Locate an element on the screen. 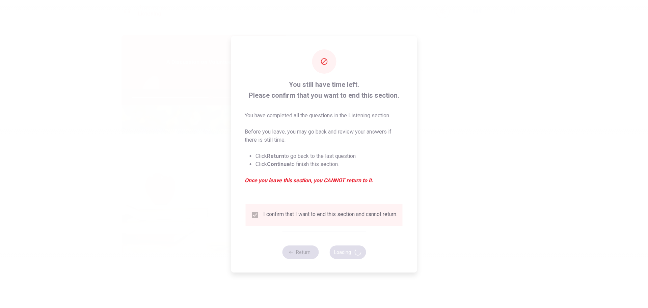  li: Click to finish this section. is located at coordinates (329, 164).